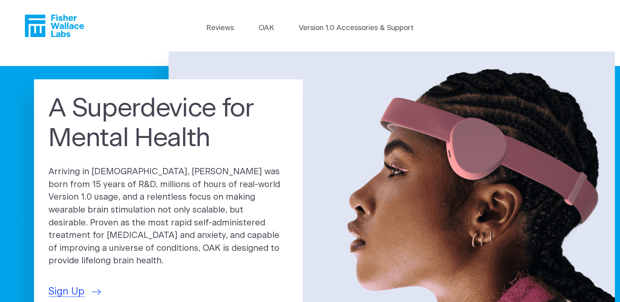 This screenshot has width=620, height=302. I want to click on a: Reviews, so click(220, 28).